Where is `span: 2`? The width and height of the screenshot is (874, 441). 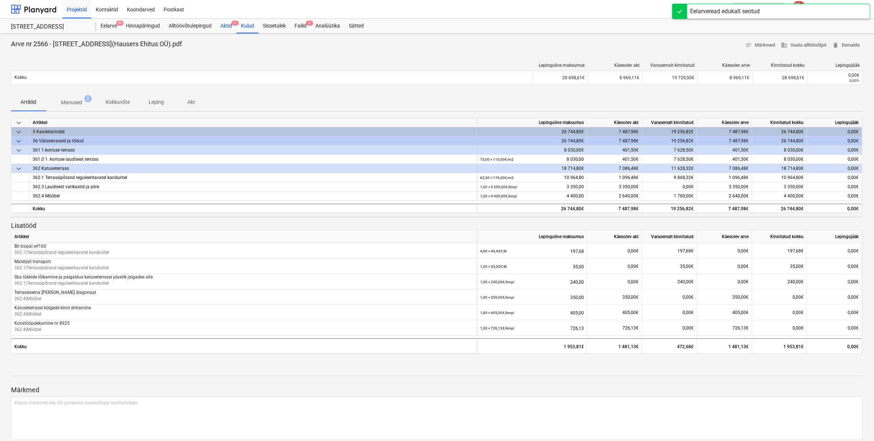 span: 2 is located at coordinates (310, 23).